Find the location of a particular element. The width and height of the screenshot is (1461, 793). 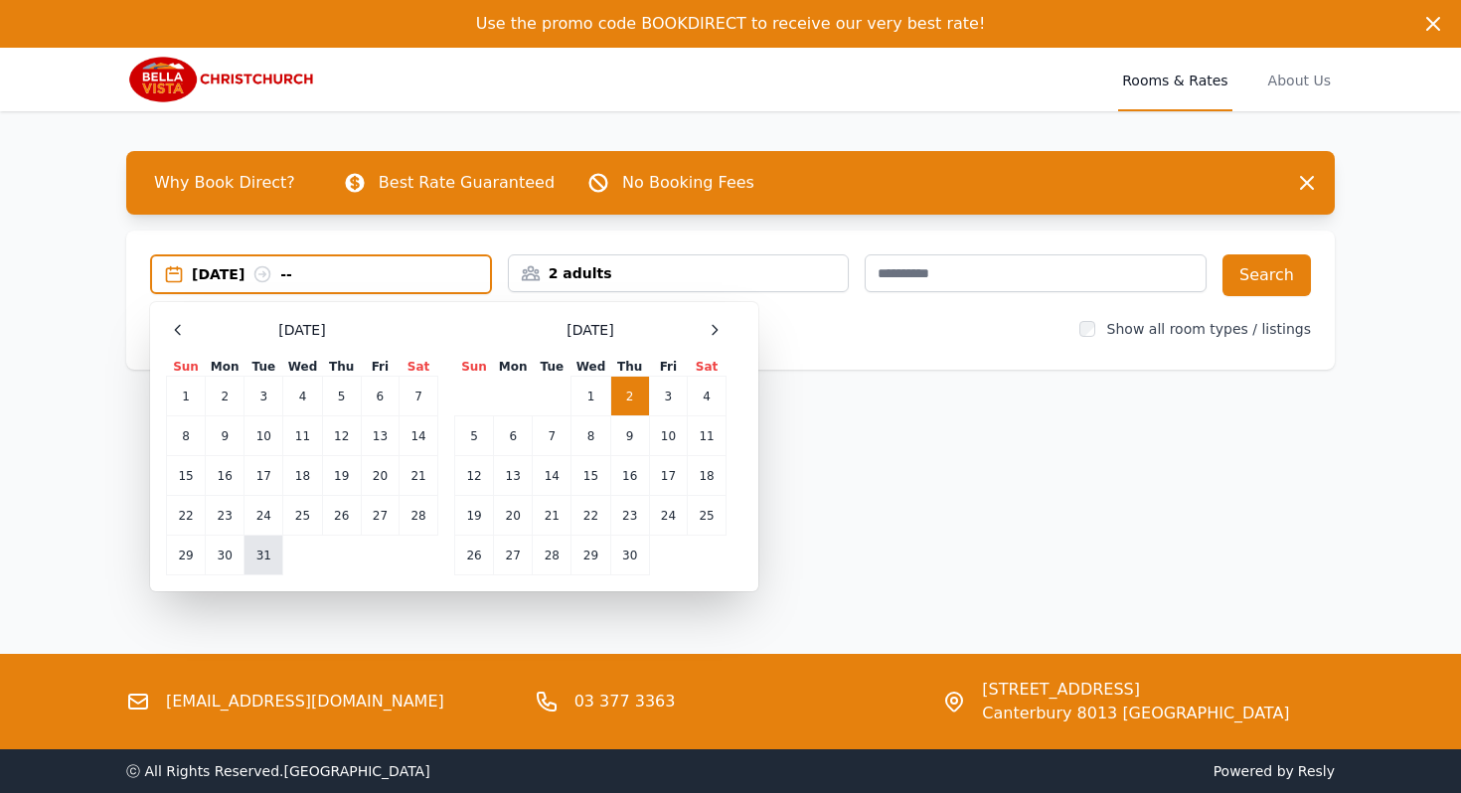

span: About Us is located at coordinates (1299, 79).